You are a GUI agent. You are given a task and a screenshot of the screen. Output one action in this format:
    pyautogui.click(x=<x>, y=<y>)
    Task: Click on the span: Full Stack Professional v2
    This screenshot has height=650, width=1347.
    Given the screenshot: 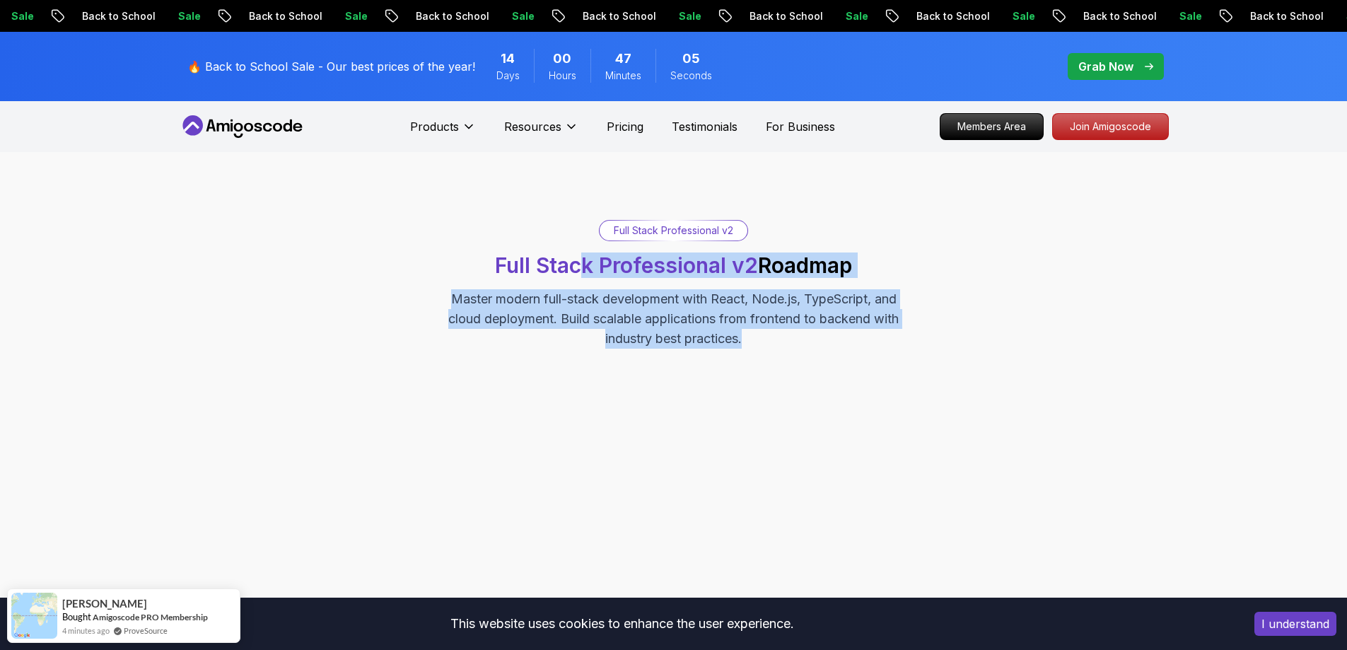 What is the action you would take?
    pyautogui.click(x=626, y=265)
    